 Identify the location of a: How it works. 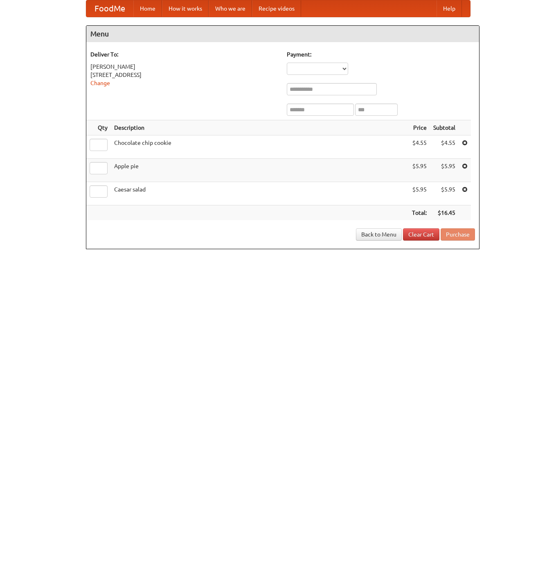
(185, 9).